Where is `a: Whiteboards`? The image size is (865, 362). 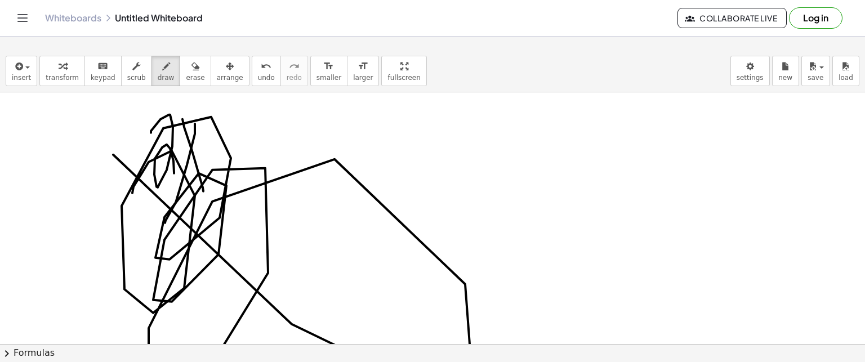 a: Whiteboards is located at coordinates (73, 18).